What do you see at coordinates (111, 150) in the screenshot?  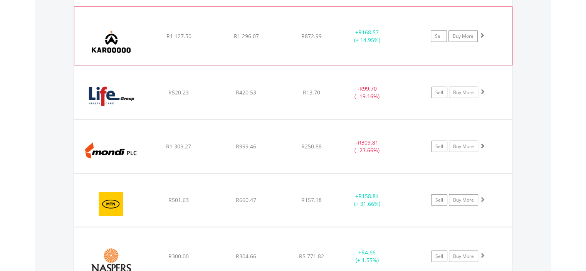 I see `img: EQU.ZA.MNP.png` at bounding box center [111, 150].